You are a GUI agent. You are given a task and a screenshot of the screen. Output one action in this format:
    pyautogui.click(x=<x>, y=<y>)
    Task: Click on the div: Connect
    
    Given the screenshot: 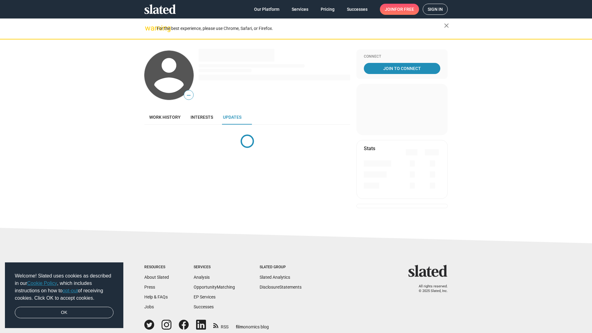 What is the action you would take?
    pyautogui.click(x=402, y=57)
    